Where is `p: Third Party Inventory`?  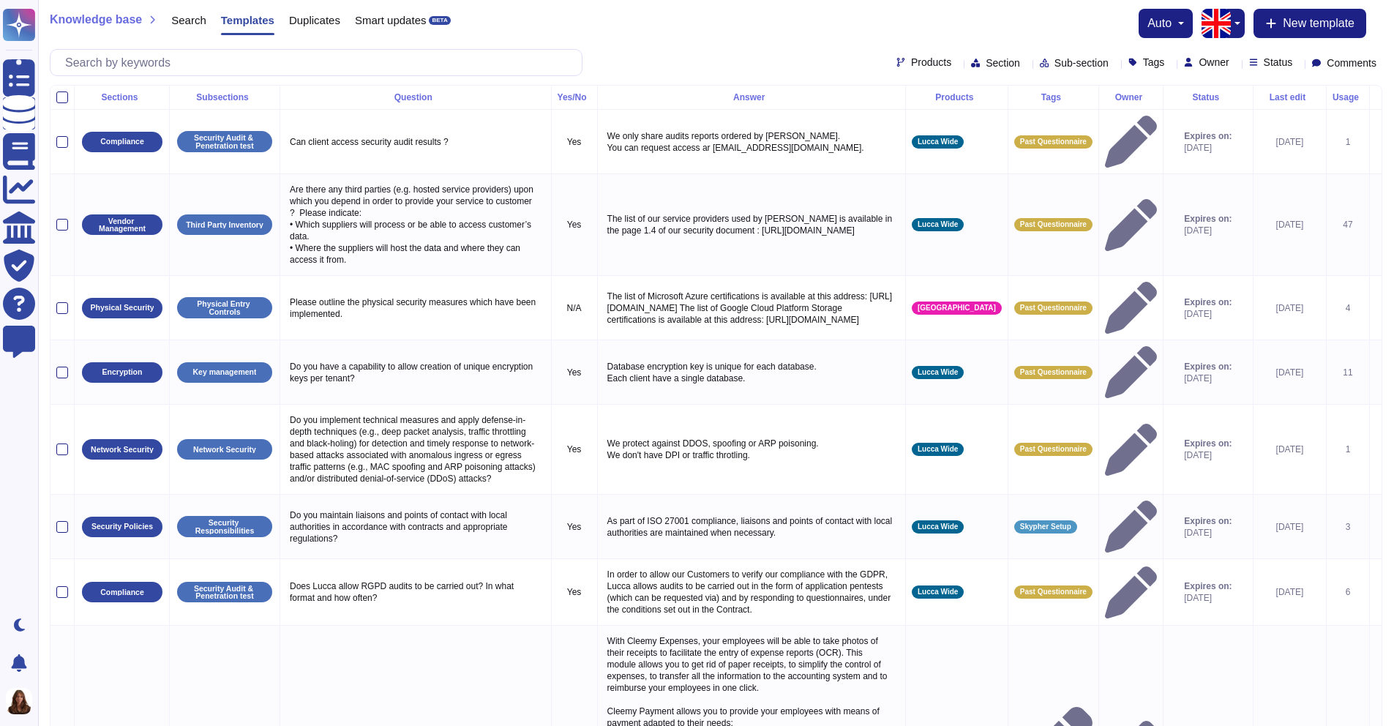
p: Third Party Inventory is located at coordinates (225, 225).